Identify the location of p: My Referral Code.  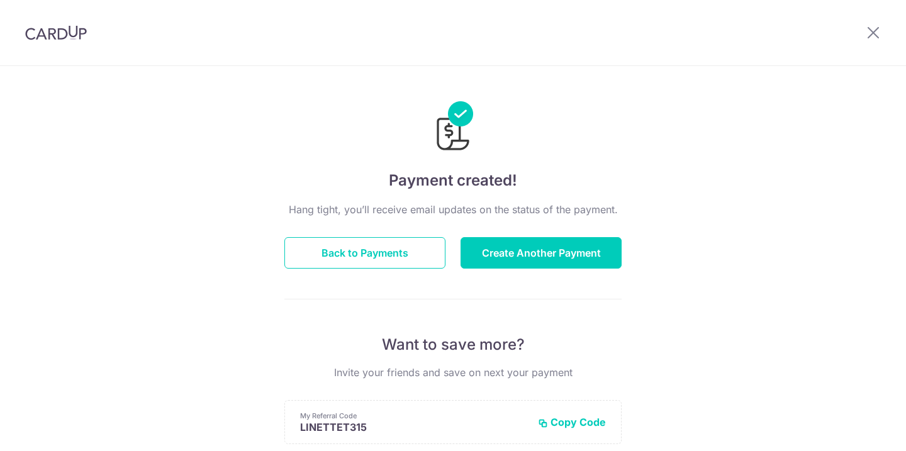
(414, 416).